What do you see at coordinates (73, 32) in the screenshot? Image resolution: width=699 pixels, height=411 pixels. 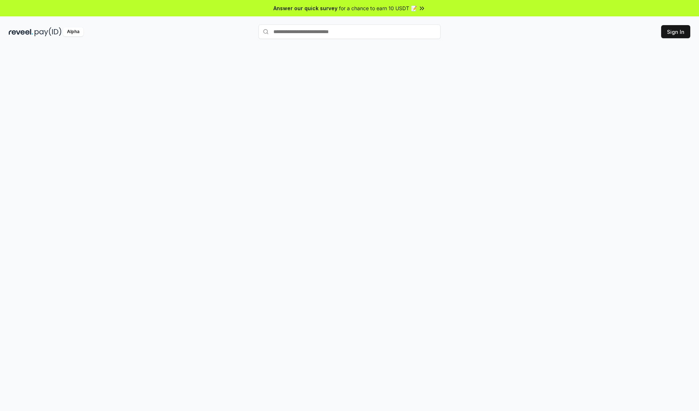 I see `div: Alpha` at bounding box center [73, 32].